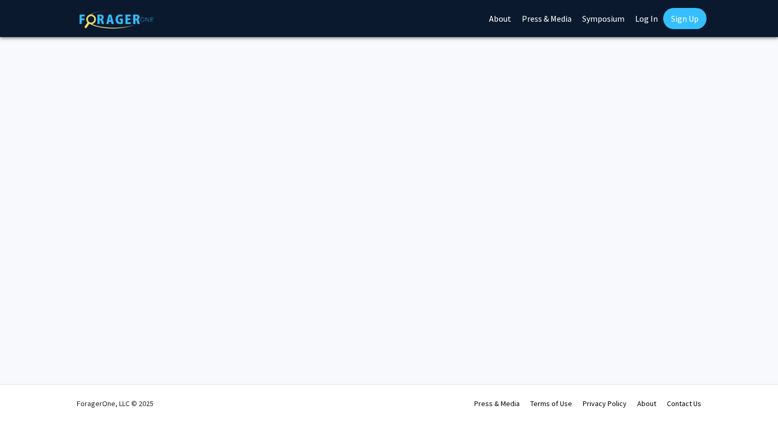 This screenshot has height=422, width=778. I want to click on a: Contact Us, so click(684, 403).